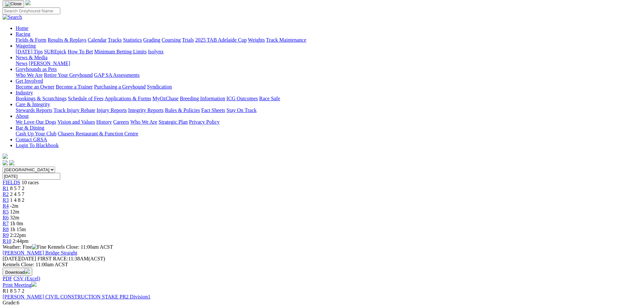  I want to click on a: Race Safe, so click(270, 98).